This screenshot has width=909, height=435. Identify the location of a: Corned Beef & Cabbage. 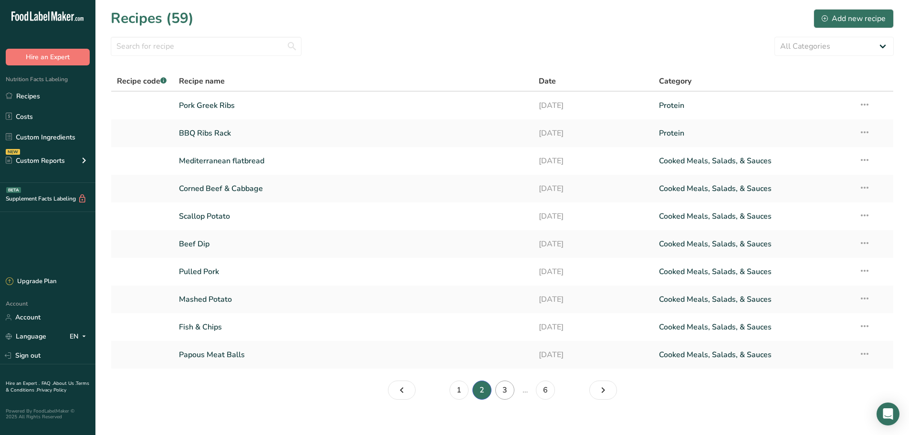
(353, 188).